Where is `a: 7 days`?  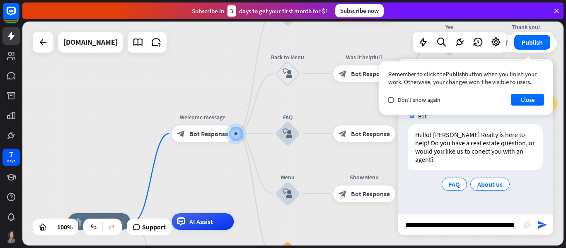 a: 7 days is located at coordinates (11, 158).